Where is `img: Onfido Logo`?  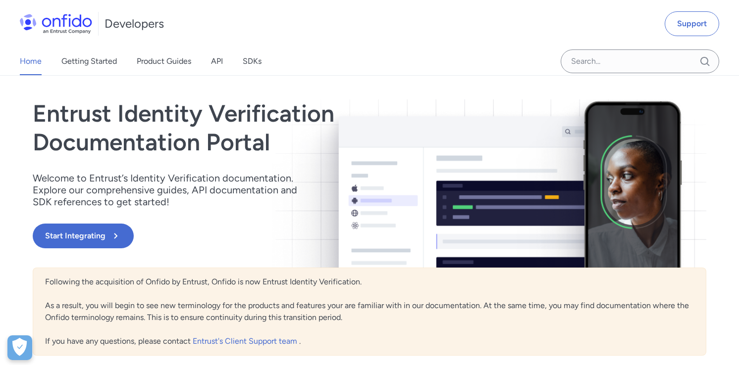
img: Onfido Logo is located at coordinates (56, 24).